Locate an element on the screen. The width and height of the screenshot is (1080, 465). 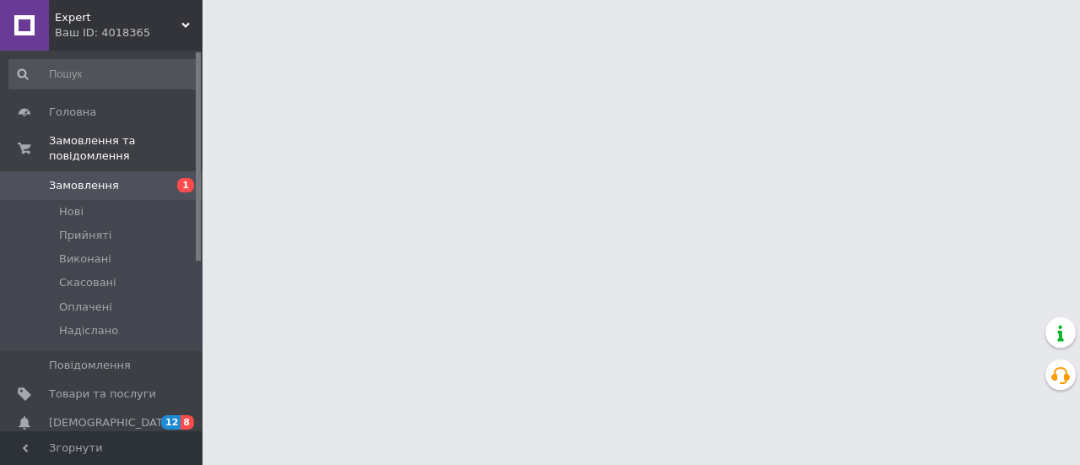
input: Пошук is located at coordinates (104, 74).